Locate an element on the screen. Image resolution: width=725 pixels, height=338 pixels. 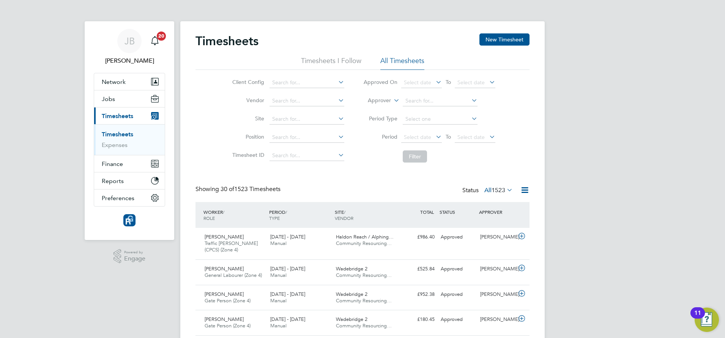
div: Timesheets is located at coordinates (129, 139).